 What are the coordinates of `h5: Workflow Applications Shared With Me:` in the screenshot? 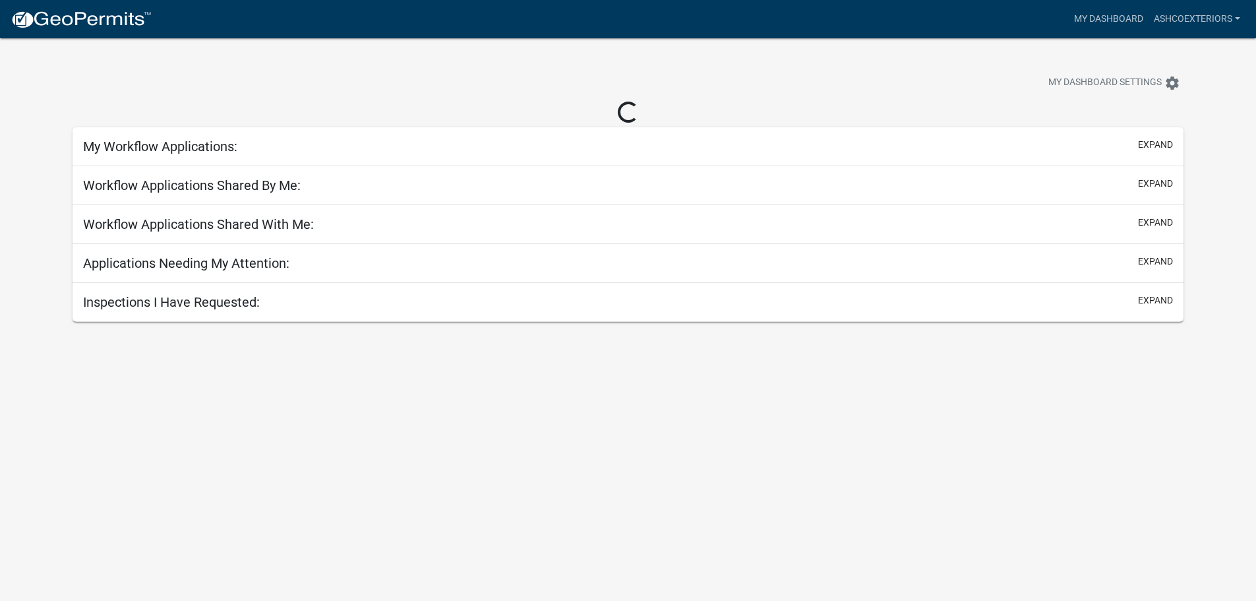 It's located at (199, 224).